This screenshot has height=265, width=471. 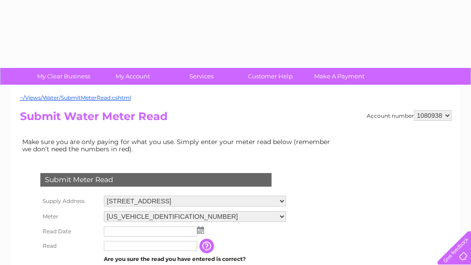 I want to click on th: Meter, so click(x=70, y=217).